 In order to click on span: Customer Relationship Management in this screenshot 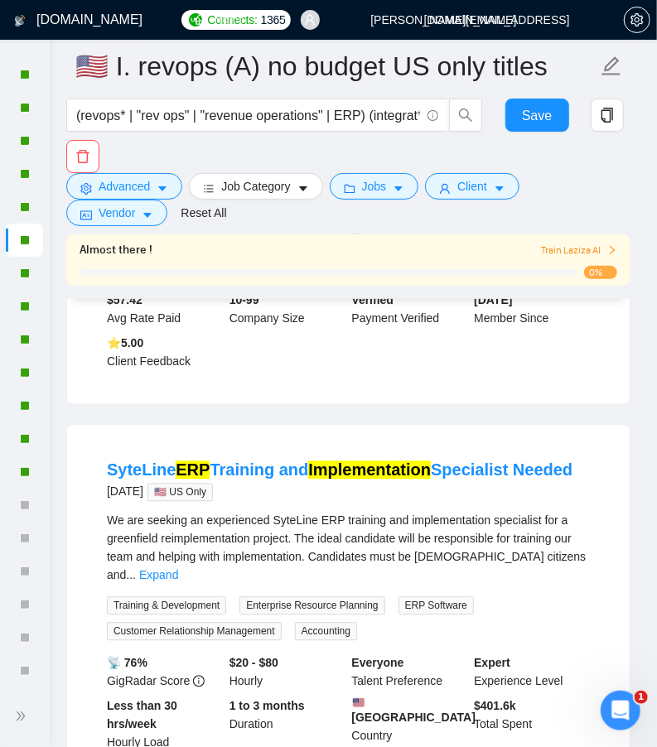, I will do `click(194, 632)`.